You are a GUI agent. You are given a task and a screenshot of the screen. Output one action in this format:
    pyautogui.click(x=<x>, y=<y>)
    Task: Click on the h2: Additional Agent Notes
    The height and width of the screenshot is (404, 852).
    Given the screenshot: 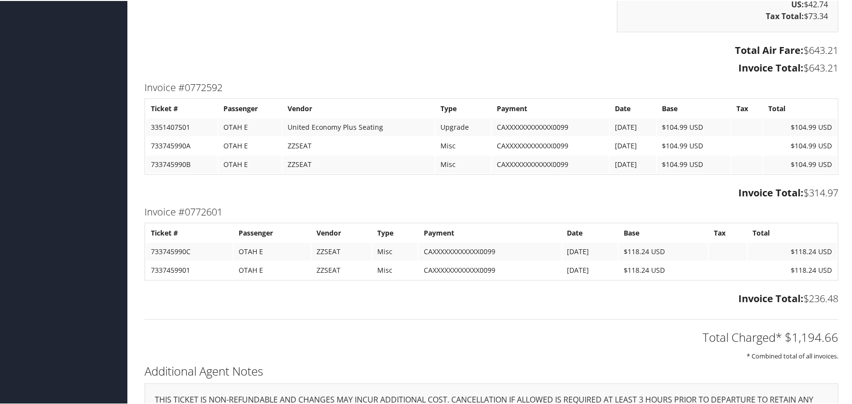 What is the action you would take?
    pyautogui.click(x=492, y=371)
    